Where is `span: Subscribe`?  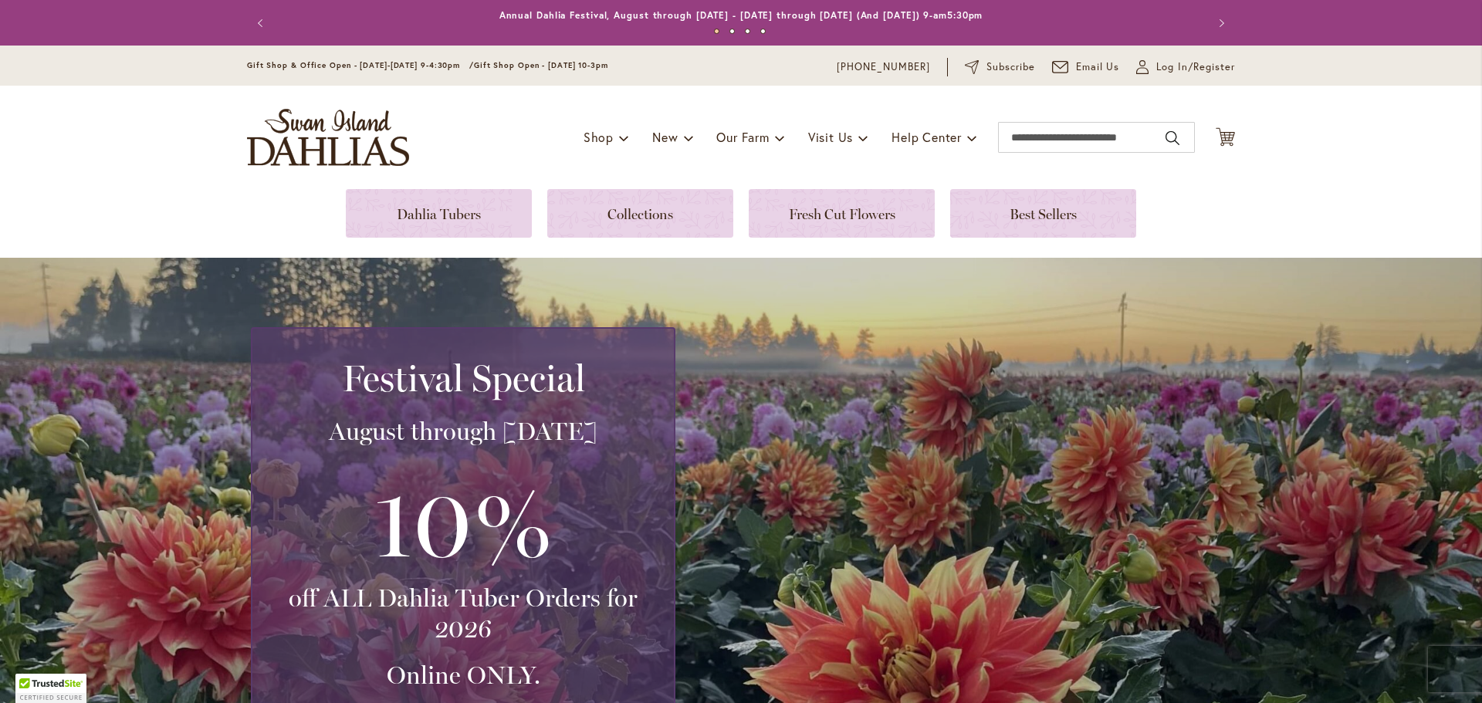
span: Subscribe is located at coordinates (1010, 67).